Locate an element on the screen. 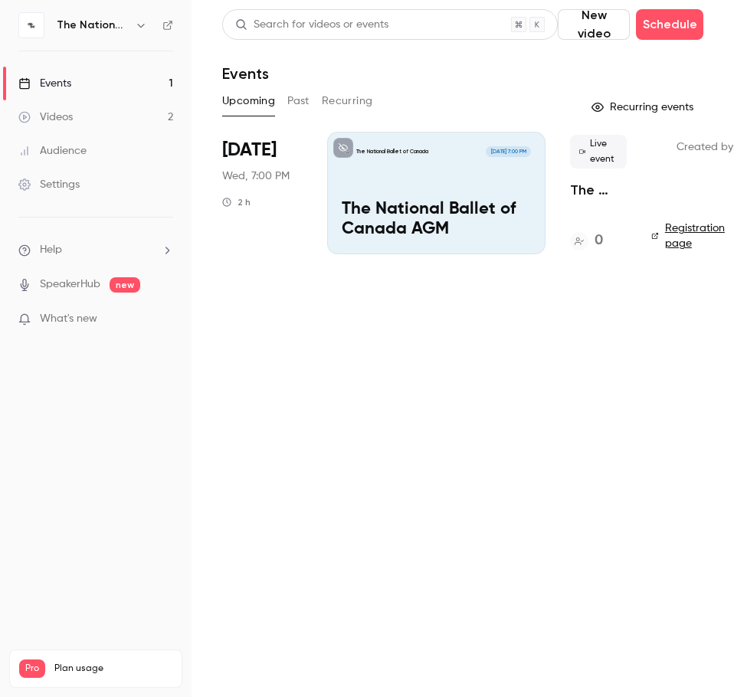 This screenshot has height=697, width=734. span: What's new is located at coordinates (68, 319).